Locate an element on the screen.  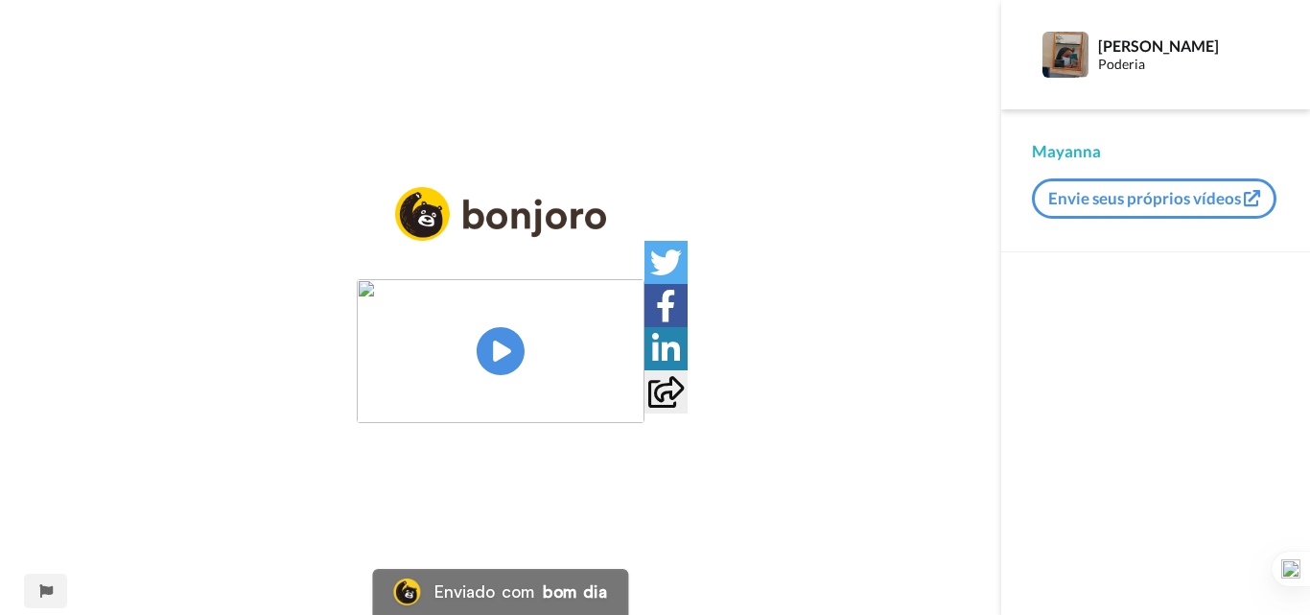
font: Mayanna is located at coordinates (1067, 151).